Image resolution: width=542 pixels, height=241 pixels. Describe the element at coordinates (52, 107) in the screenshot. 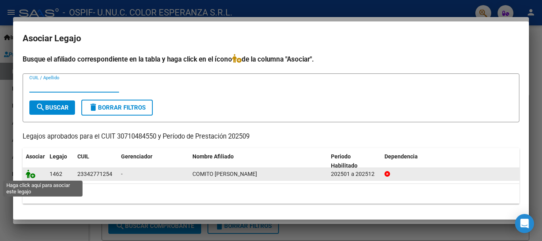

I see `button: Buscar` at that location.